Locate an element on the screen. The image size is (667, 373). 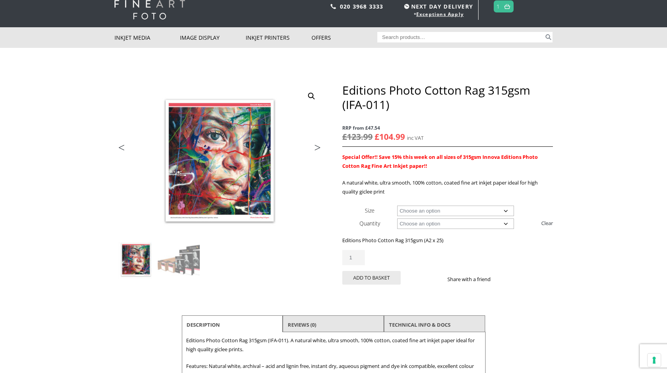
img: twitter sharing button is located at coordinates (513, 279).